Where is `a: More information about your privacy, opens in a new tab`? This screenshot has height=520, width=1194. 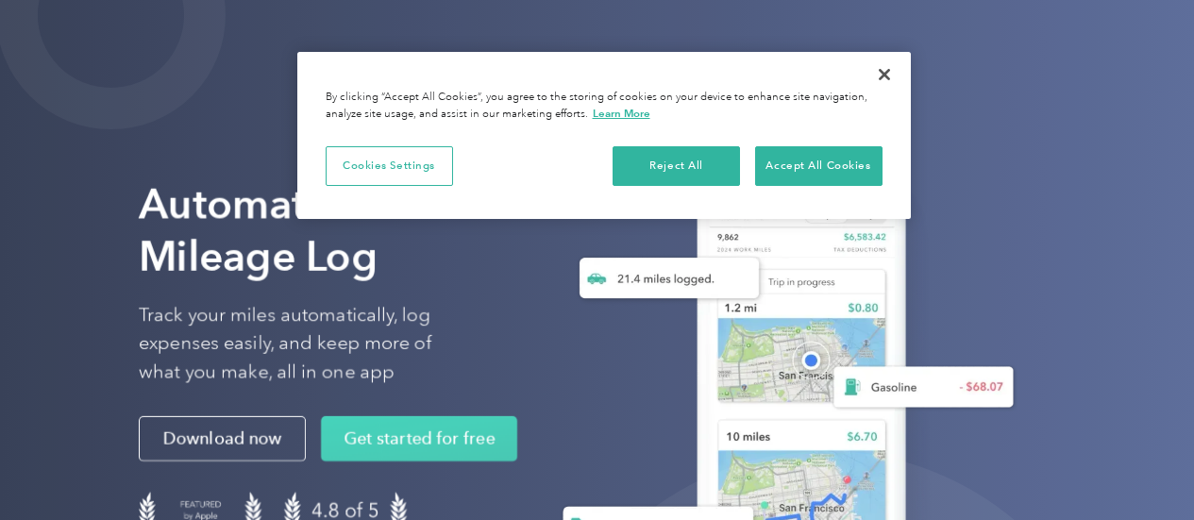
a: More information about your privacy, opens in a new tab is located at coordinates (621, 113).